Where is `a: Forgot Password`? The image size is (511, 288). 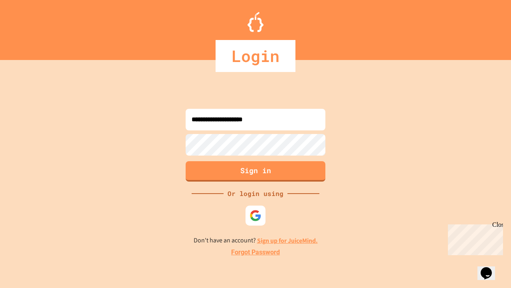 a: Forgot Password is located at coordinates (256, 252).